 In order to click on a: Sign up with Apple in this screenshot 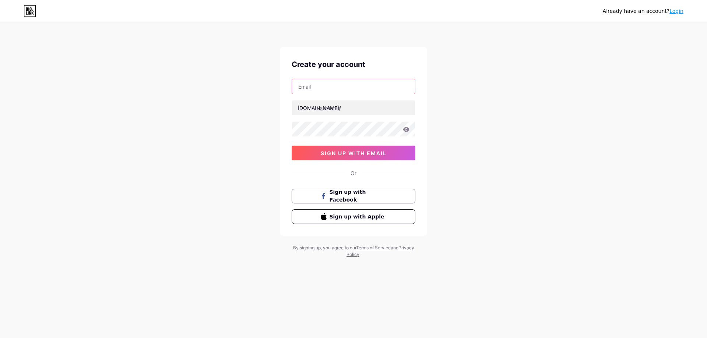, I will do `click(353, 217)`.